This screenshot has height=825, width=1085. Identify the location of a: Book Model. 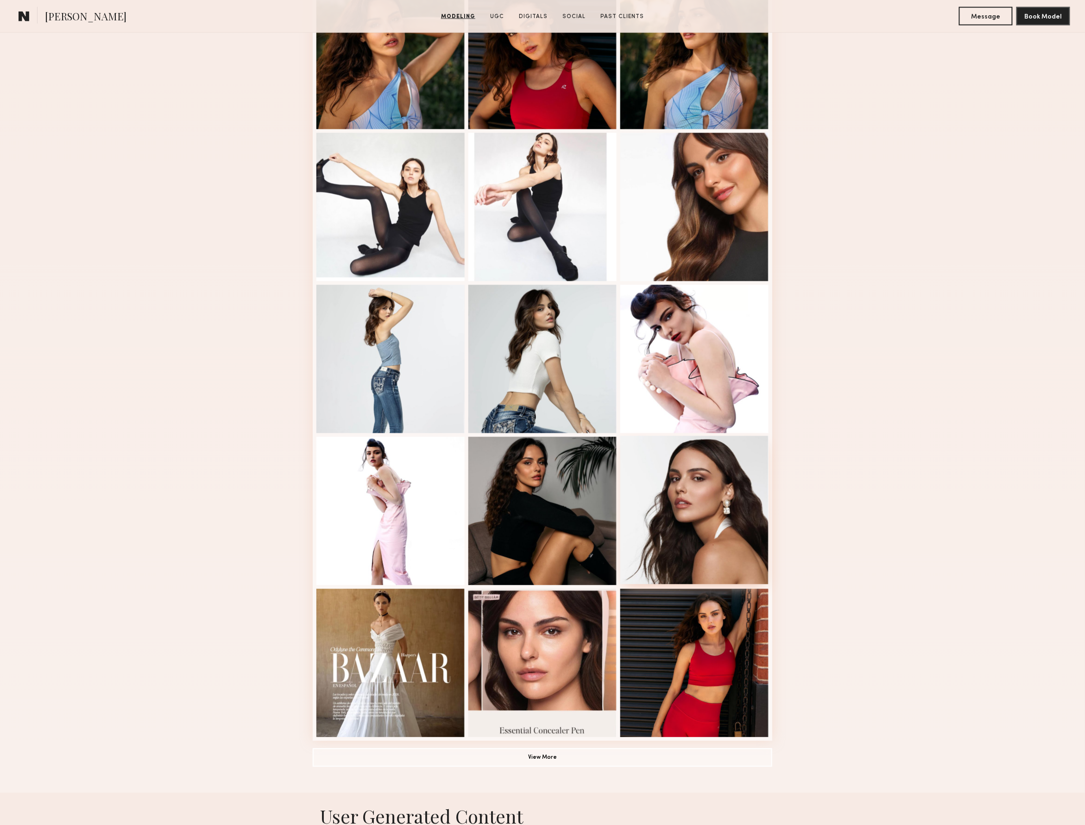
(1043, 16).